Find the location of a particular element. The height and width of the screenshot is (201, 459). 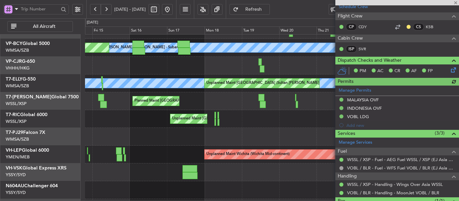

span: VH-LEP is located at coordinates (14, 151).